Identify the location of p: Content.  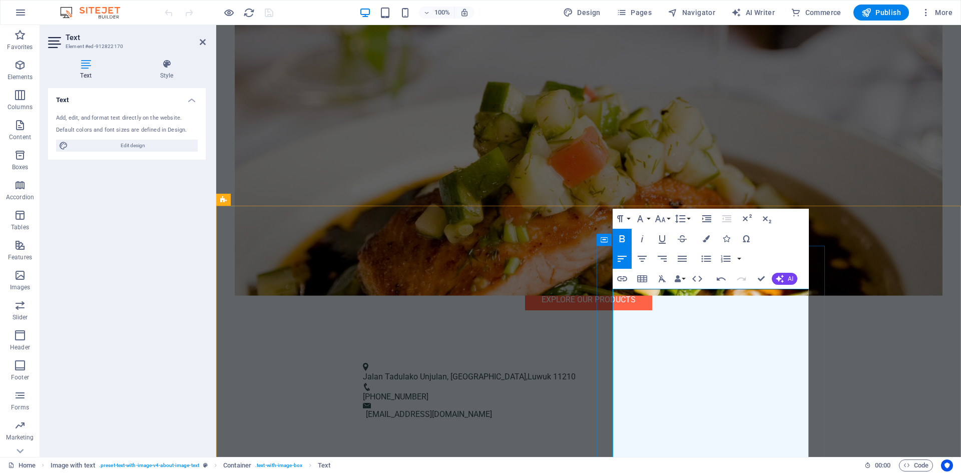
(20, 137).